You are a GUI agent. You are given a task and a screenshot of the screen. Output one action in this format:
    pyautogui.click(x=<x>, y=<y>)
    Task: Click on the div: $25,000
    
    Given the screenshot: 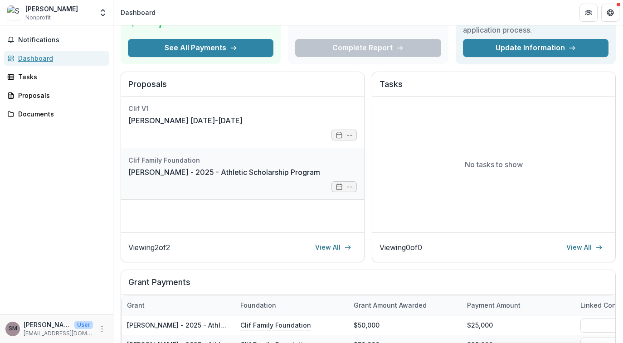 What is the action you would take?
    pyautogui.click(x=518, y=325)
    